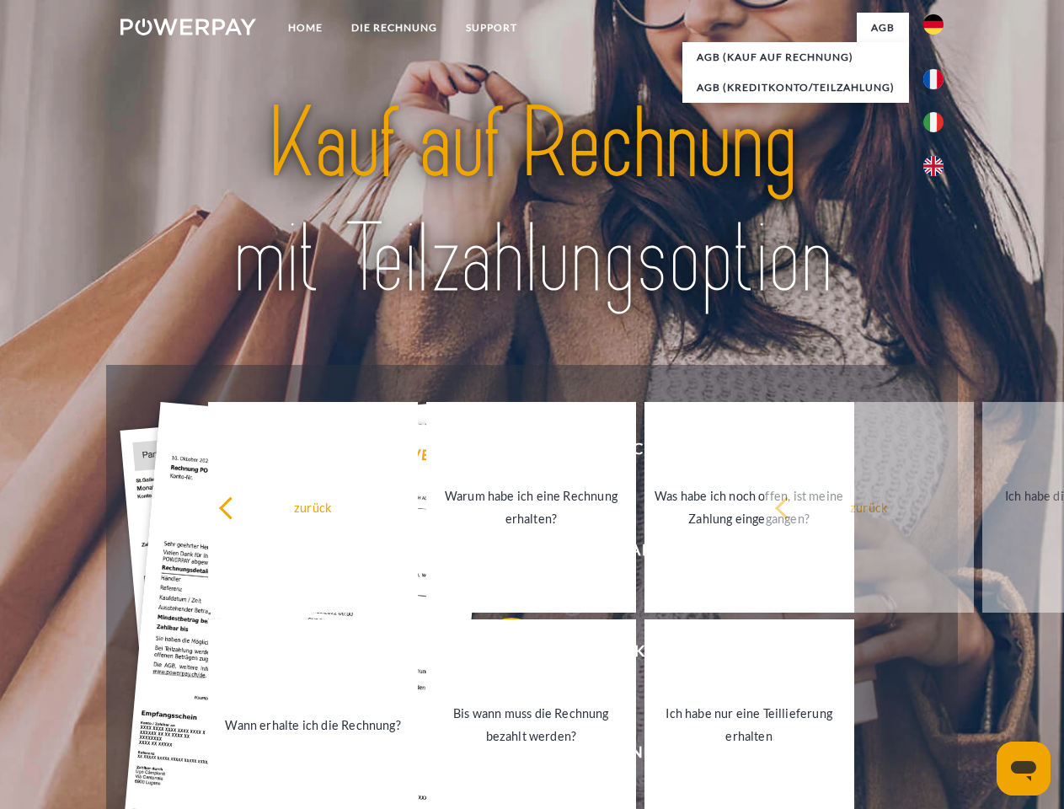 This screenshot has width=1064, height=809. Describe the element at coordinates (491, 28) in the screenshot. I see `a: SUPPORT` at that location.